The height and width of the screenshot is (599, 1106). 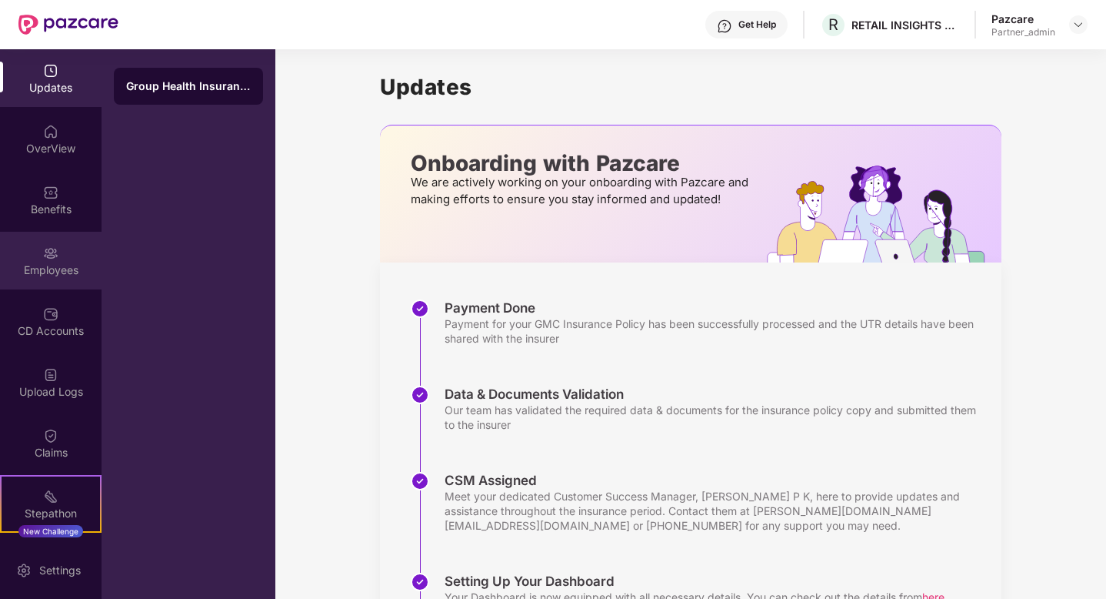 I want to click on div: Stepathon, so click(x=51, y=513).